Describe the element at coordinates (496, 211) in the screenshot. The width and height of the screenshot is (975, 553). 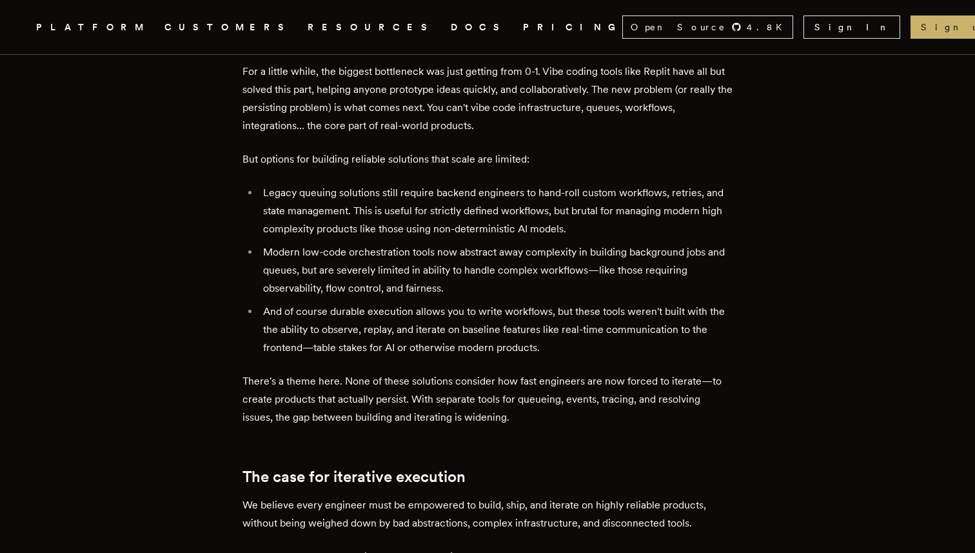
I see `li: Legacy queuing solutions still require backend engineers to hand-roll custom workflows, retries, ...` at that location.